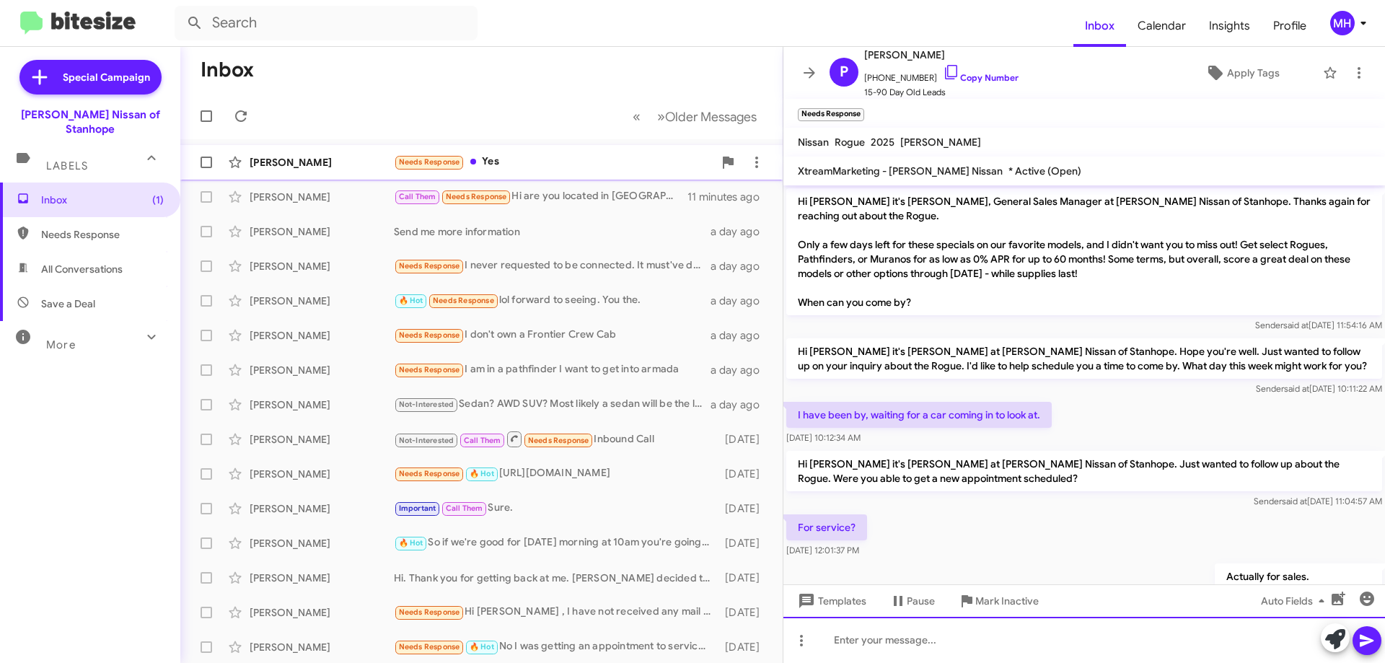  Describe the element at coordinates (326, 23) in the screenshot. I see `input: Search` at that location.